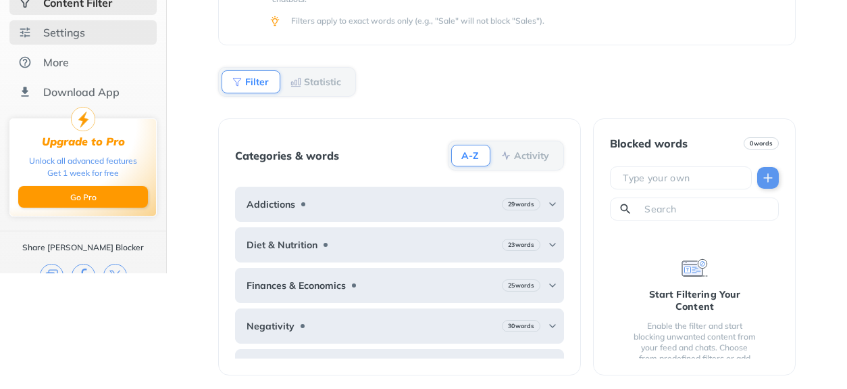 This screenshot has height=389, width=847. I want to click on div: Settings, so click(64, 32).